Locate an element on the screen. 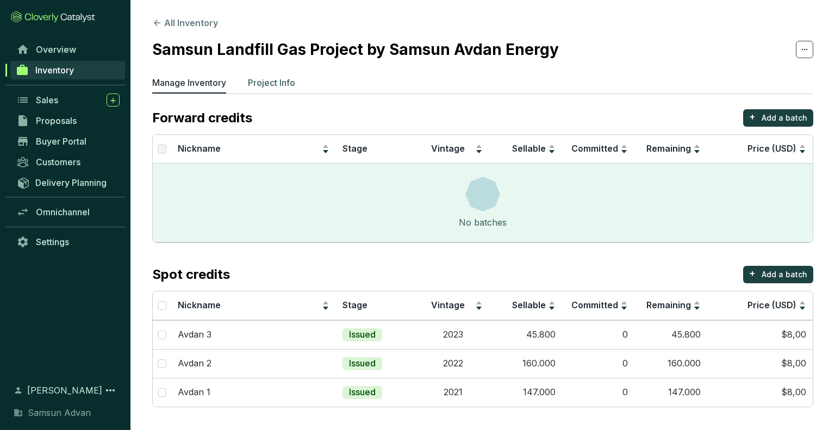 The width and height of the screenshot is (835, 430). a: Settings is located at coordinates (68, 242).